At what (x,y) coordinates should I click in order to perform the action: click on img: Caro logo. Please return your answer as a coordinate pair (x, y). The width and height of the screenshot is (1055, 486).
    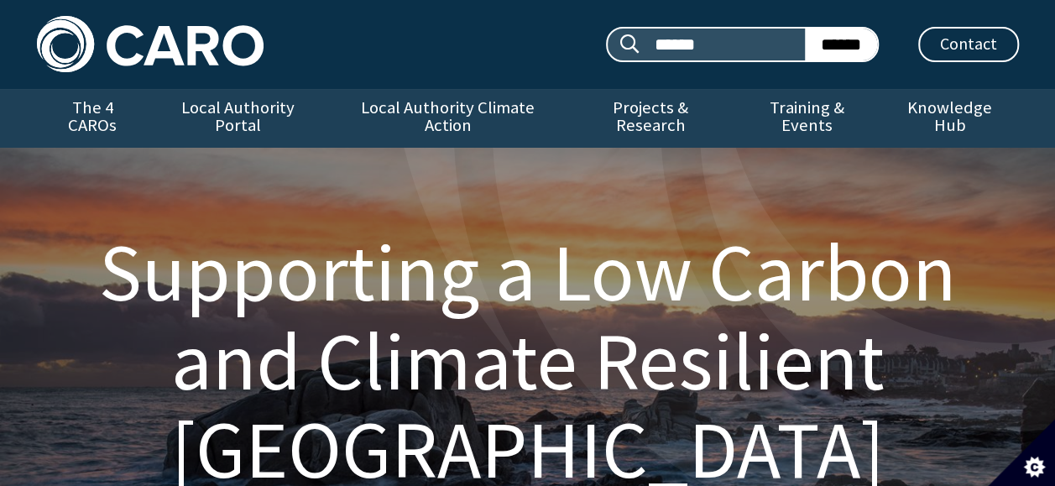
    Looking at the image, I should click on (150, 44).